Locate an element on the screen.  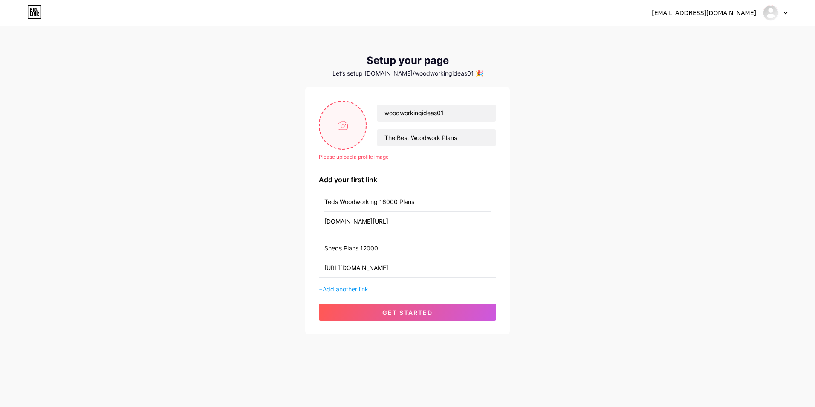
span: get started is located at coordinates (407, 312).